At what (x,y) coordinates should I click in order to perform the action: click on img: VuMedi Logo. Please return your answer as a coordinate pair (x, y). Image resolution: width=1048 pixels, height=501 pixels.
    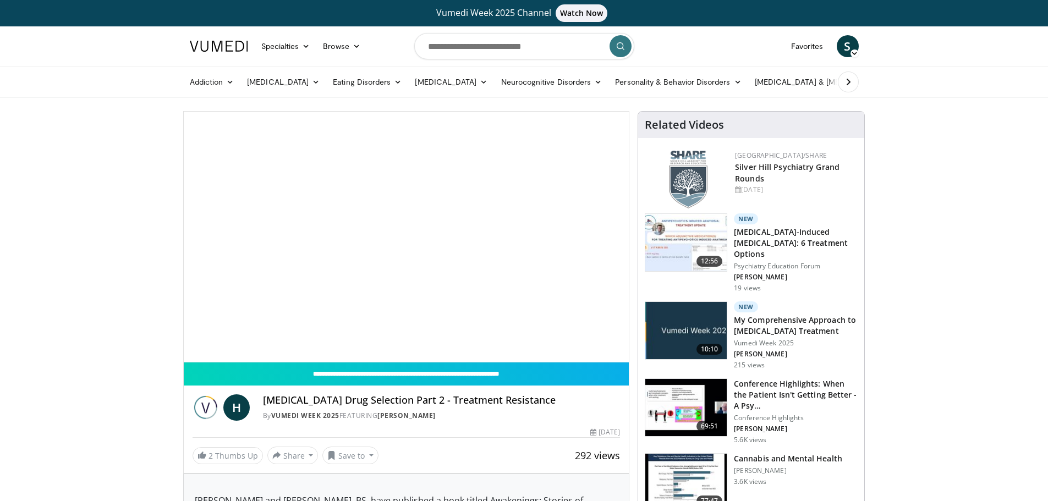
    Looking at the image, I should click on (219, 46).